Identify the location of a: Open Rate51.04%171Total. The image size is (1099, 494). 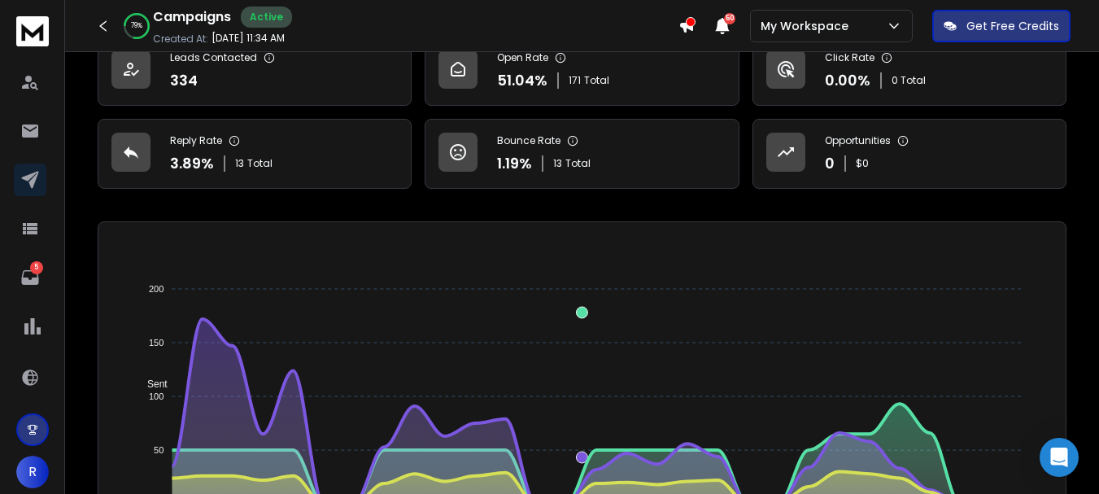
(581, 71).